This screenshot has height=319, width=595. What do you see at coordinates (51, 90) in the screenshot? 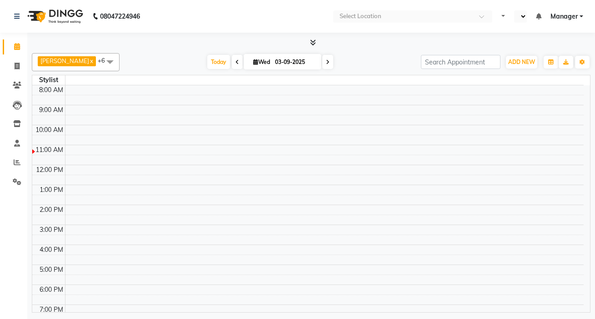
I see `div: 8:00 AM` at bounding box center [51, 90].